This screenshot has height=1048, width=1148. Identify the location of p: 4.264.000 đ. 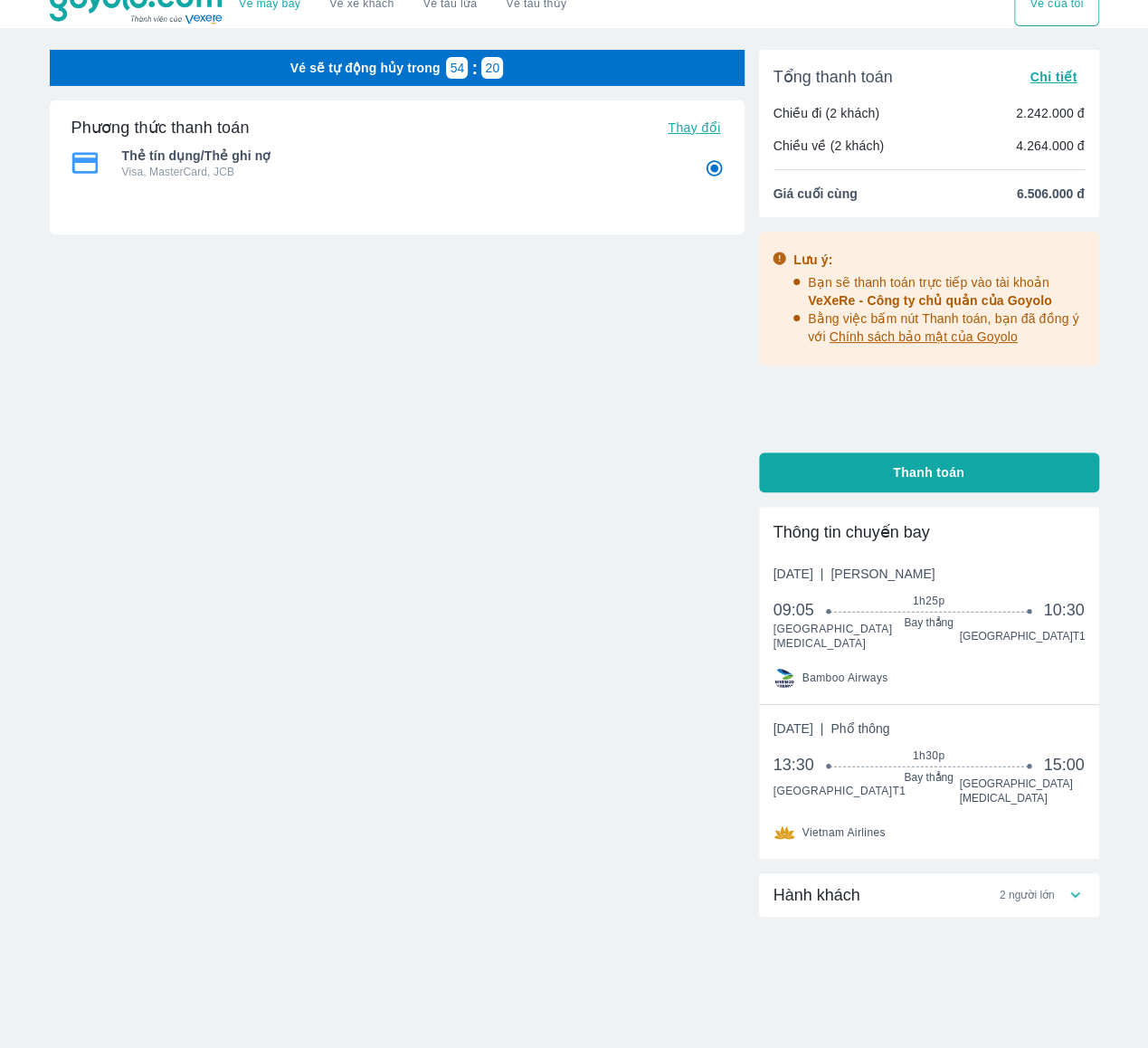
(1051, 146).